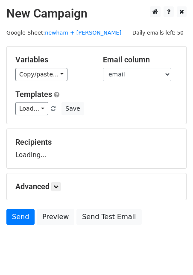 The width and height of the screenshot is (193, 275). I want to click on a: Preview, so click(55, 217).